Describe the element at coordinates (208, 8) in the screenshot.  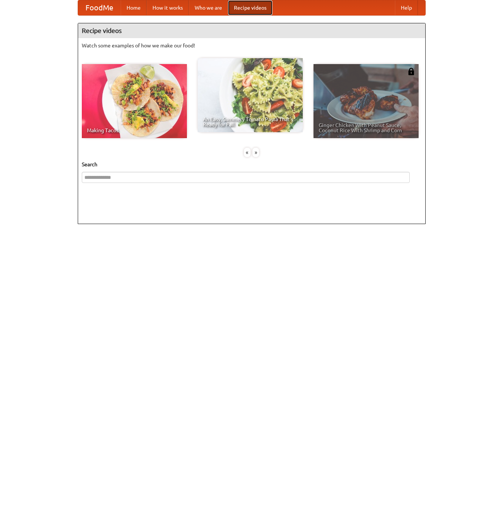
I see `a: Who we are` at that location.